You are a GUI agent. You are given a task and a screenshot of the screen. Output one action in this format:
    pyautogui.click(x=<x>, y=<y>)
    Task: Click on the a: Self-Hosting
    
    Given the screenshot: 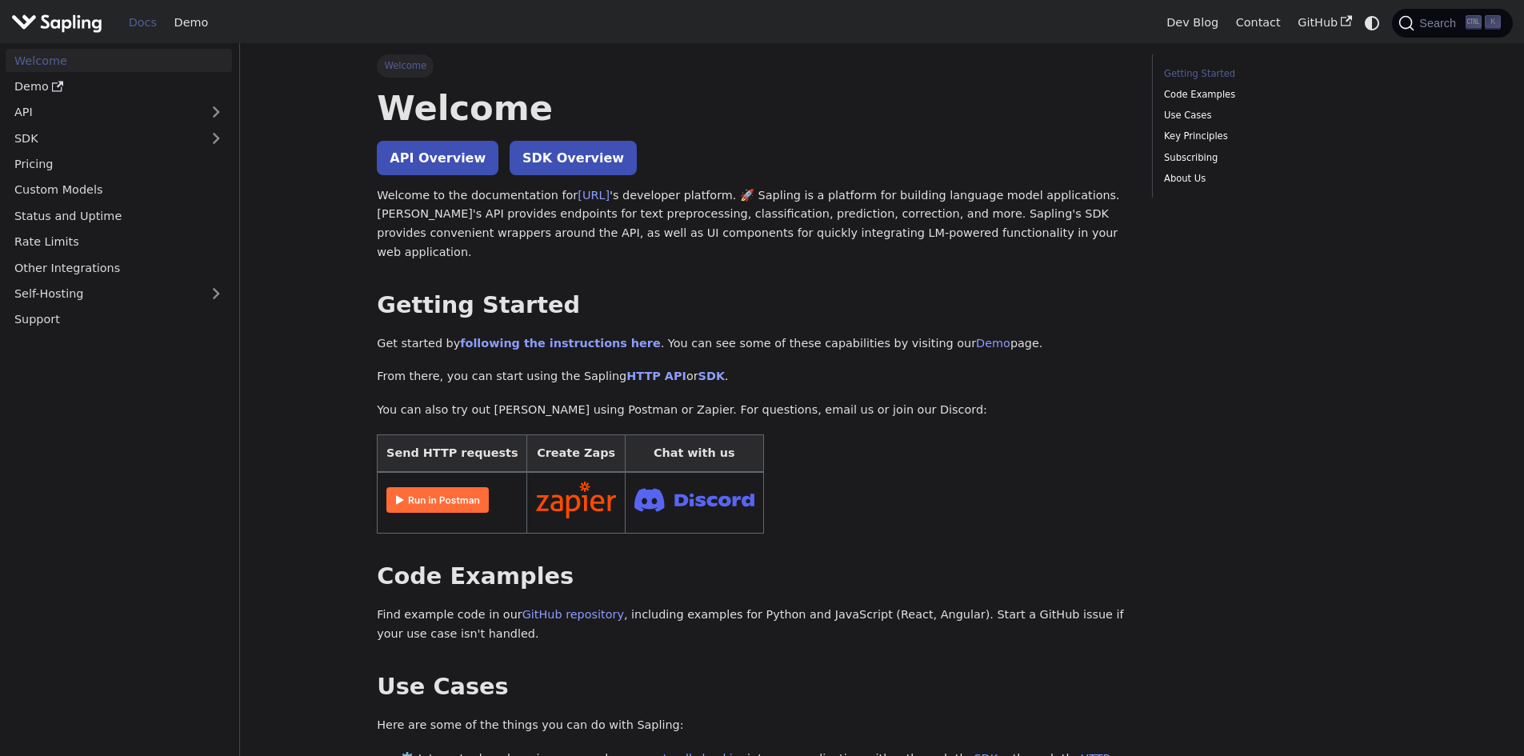 What is the action you would take?
    pyautogui.click(x=118, y=294)
    